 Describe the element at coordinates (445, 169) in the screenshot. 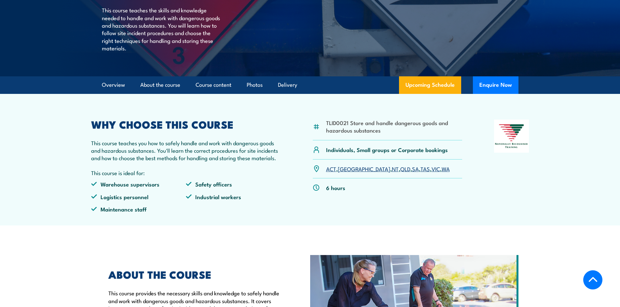

I see `a: WA` at that location.